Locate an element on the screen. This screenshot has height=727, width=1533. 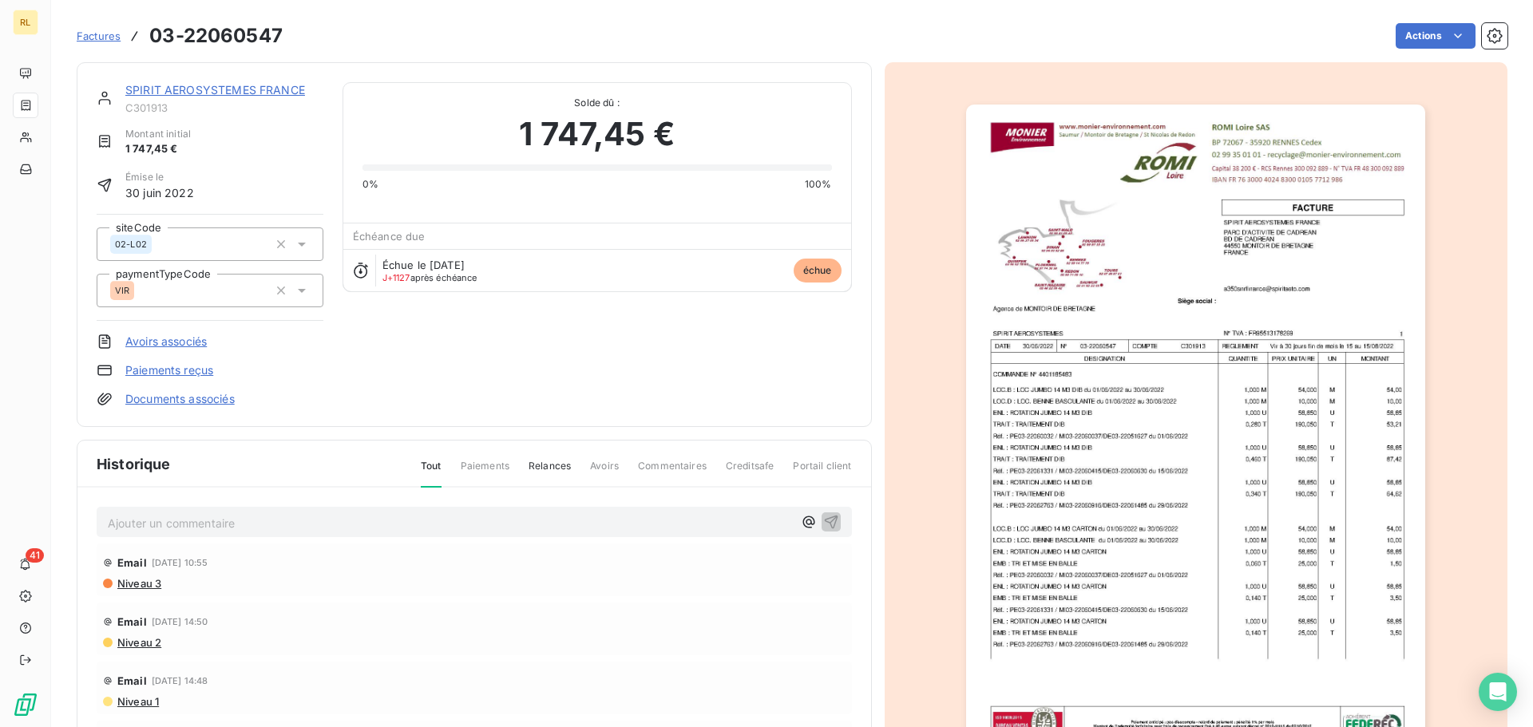
span: 41 is located at coordinates (34, 556).